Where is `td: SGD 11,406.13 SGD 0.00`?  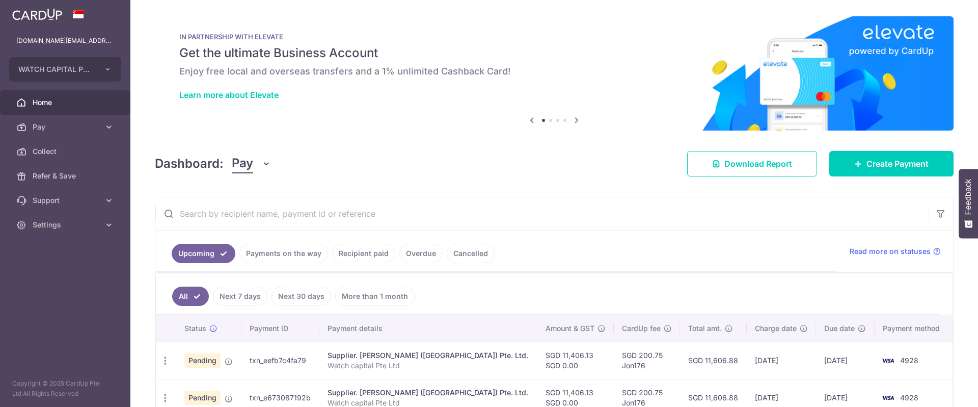 td: SGD 11,406.13 SGD 0.00 is located at coordinates (576, 360).